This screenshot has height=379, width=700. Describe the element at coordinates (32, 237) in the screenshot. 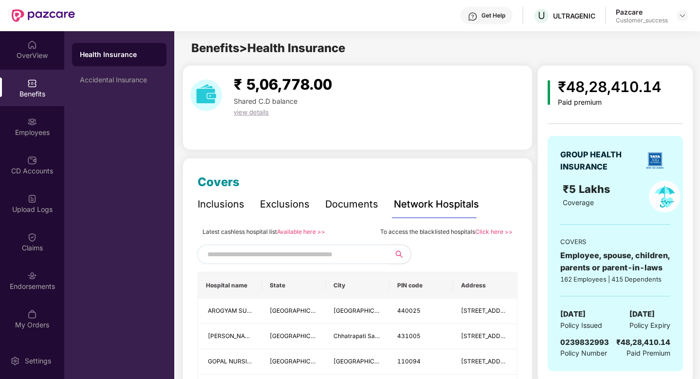

I see `img: svg+xml;base64,PHN2ZyBpZD0iQ2xhaW0iIHhtbG5zPSJodHRwOi8vd3d3LnczLm9yZy8yMDAwL3N2ZyIgd2lkdGg9IjIwIi...` at that location.